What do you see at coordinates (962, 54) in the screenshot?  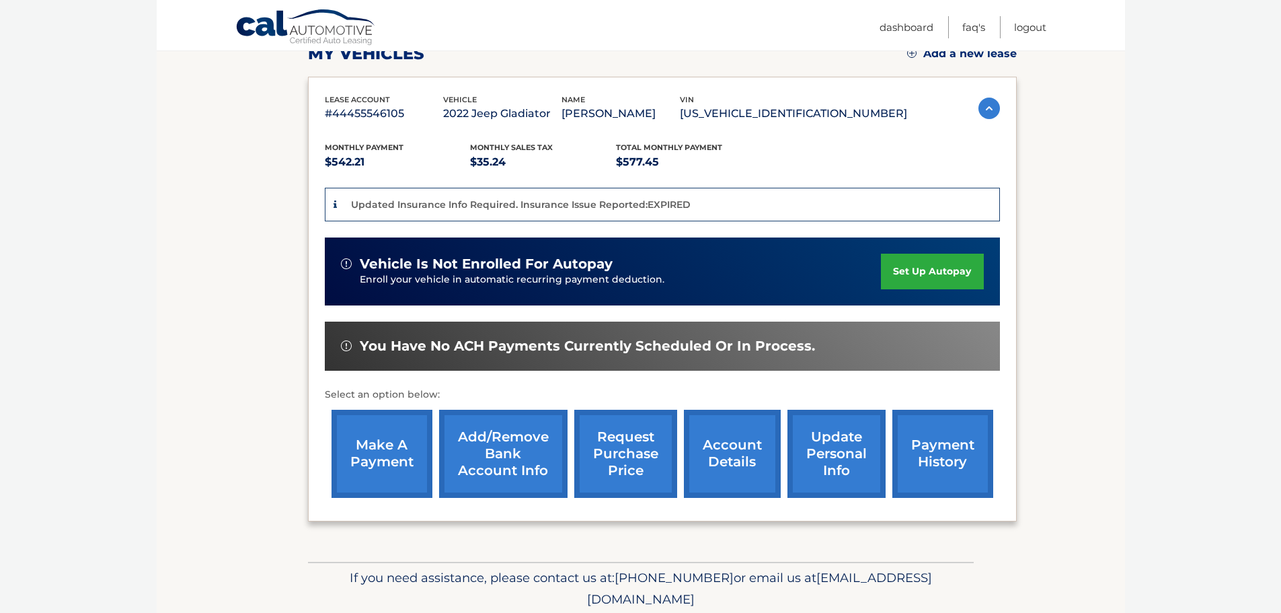 I see `a: Add a new lease` at bounding box center [962, 54].